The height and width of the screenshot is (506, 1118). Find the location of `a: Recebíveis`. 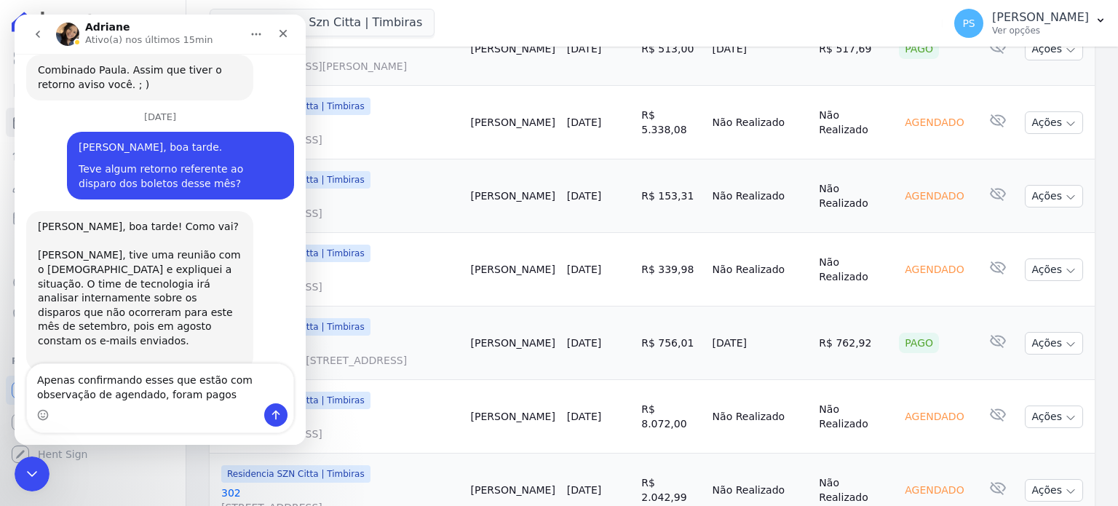

a: Recebíveis is located at coordinates (92, 390).